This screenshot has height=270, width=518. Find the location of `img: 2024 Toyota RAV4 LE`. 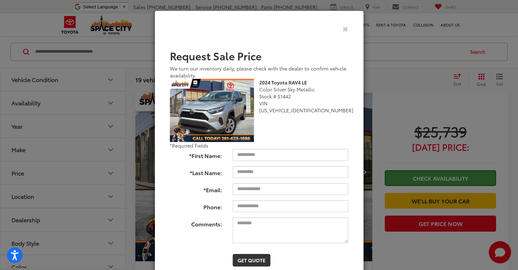

img: 2024 Toyota RAV4 LE is located at coordinates (212, 110).